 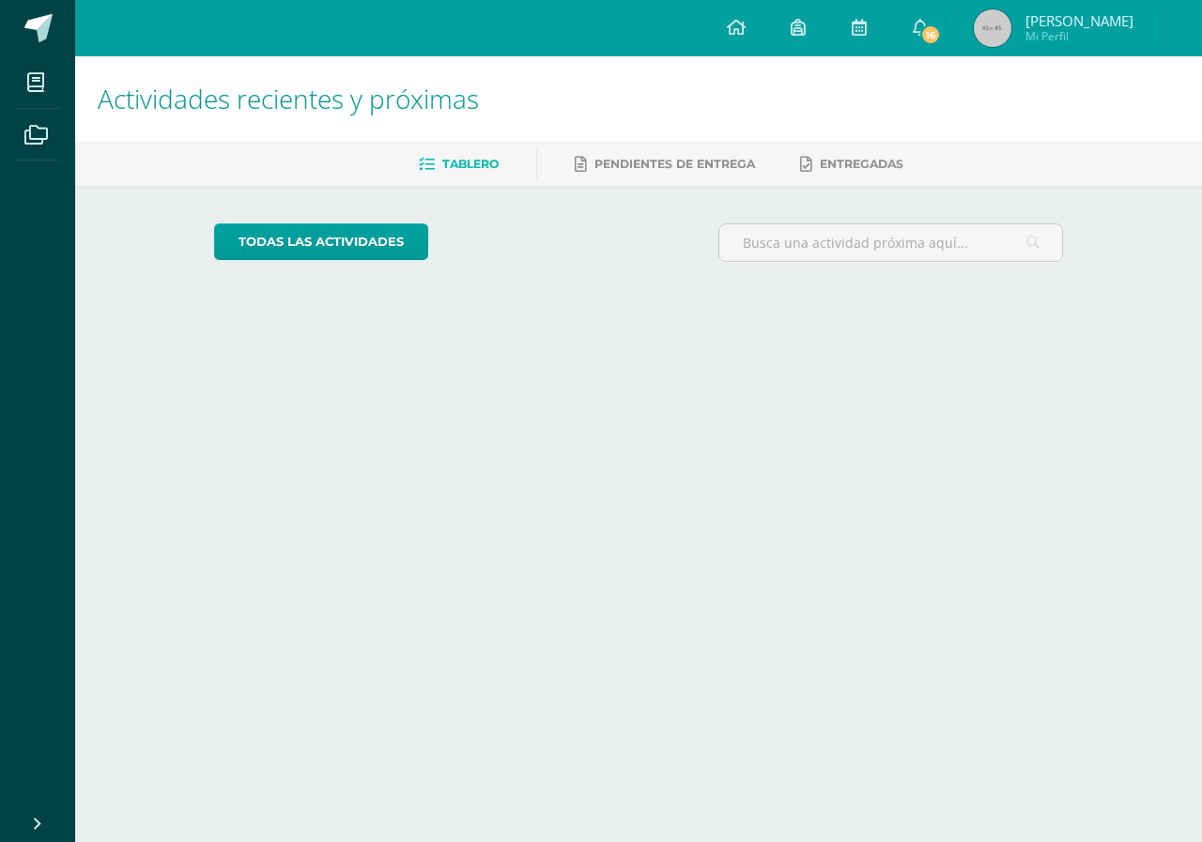 What do you see at coordinates (992, 28) in the screenshot?
I see `img: 45x45` at bounding box center [992, 28].